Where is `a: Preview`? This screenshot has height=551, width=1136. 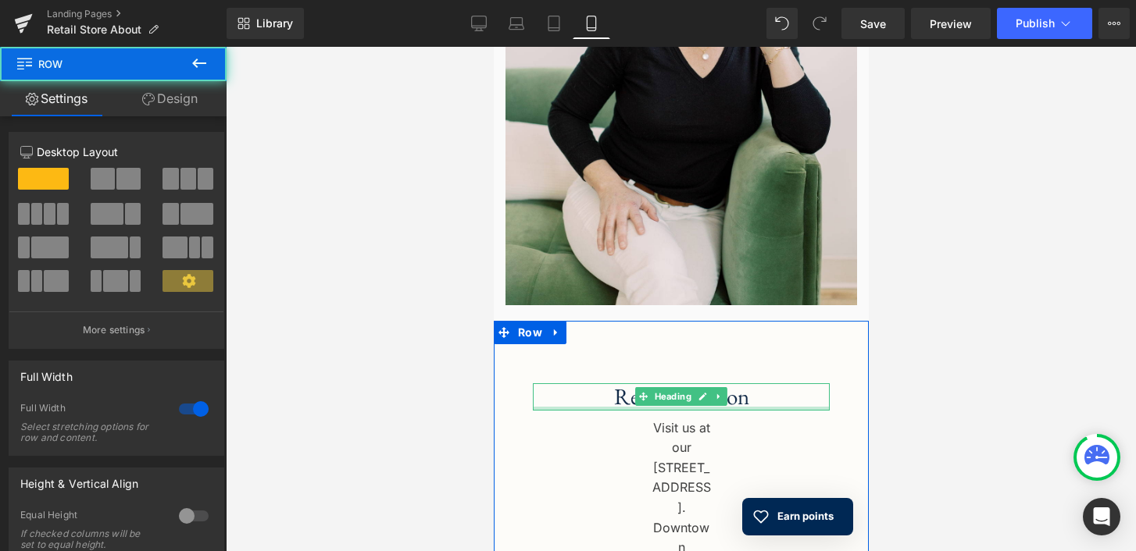 a: Preview is located at coordinates (951, 23).